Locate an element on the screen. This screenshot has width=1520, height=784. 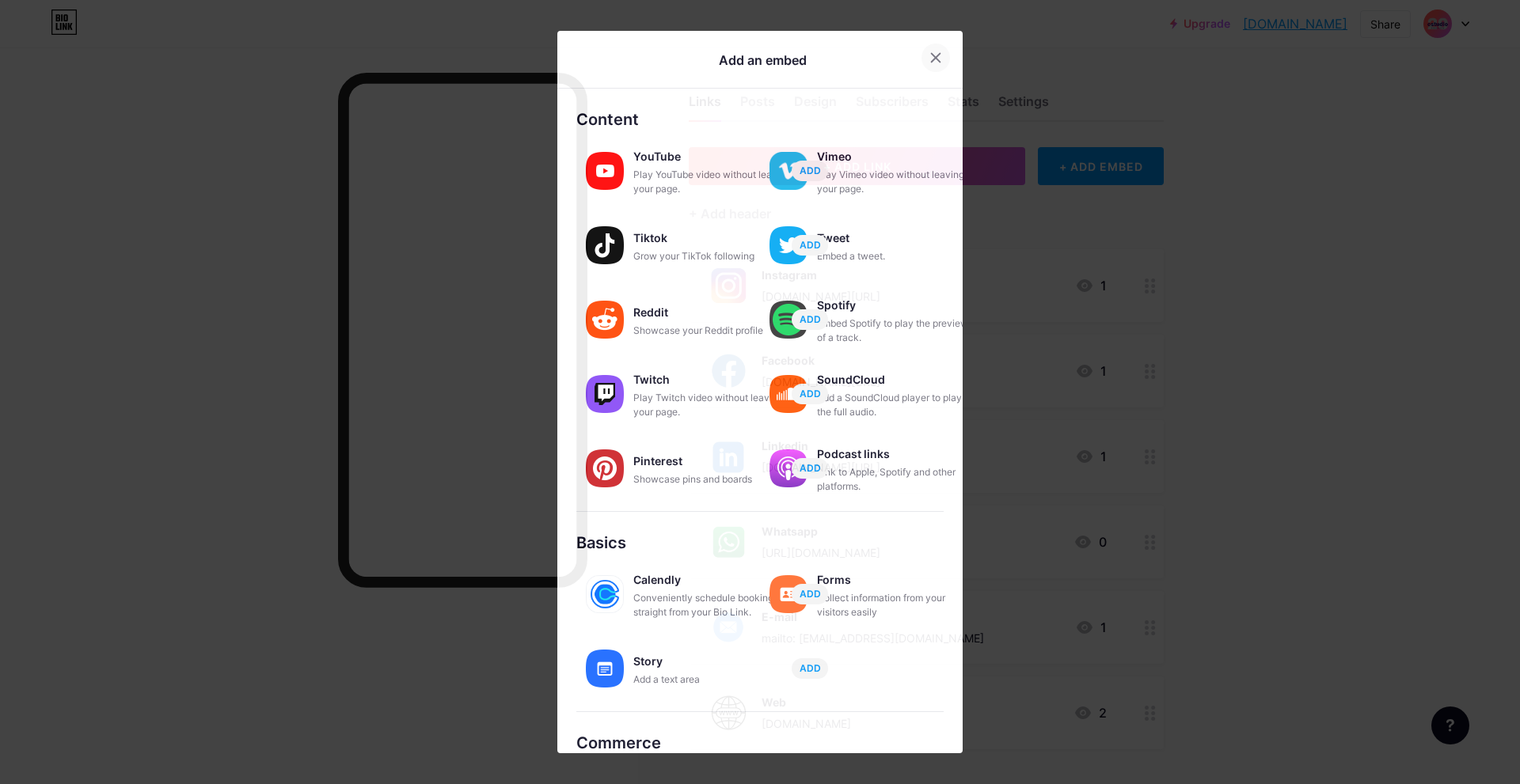
img: soundcloud is located at coordinates (788, 394).